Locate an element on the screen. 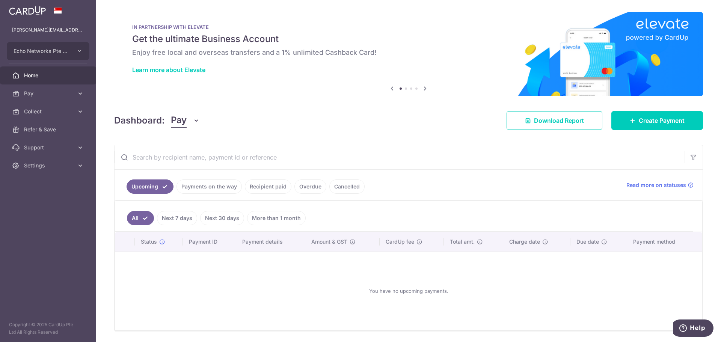 This screenshot has height=342, width=721. span: Total amt. is located at coordinates (462, 242).